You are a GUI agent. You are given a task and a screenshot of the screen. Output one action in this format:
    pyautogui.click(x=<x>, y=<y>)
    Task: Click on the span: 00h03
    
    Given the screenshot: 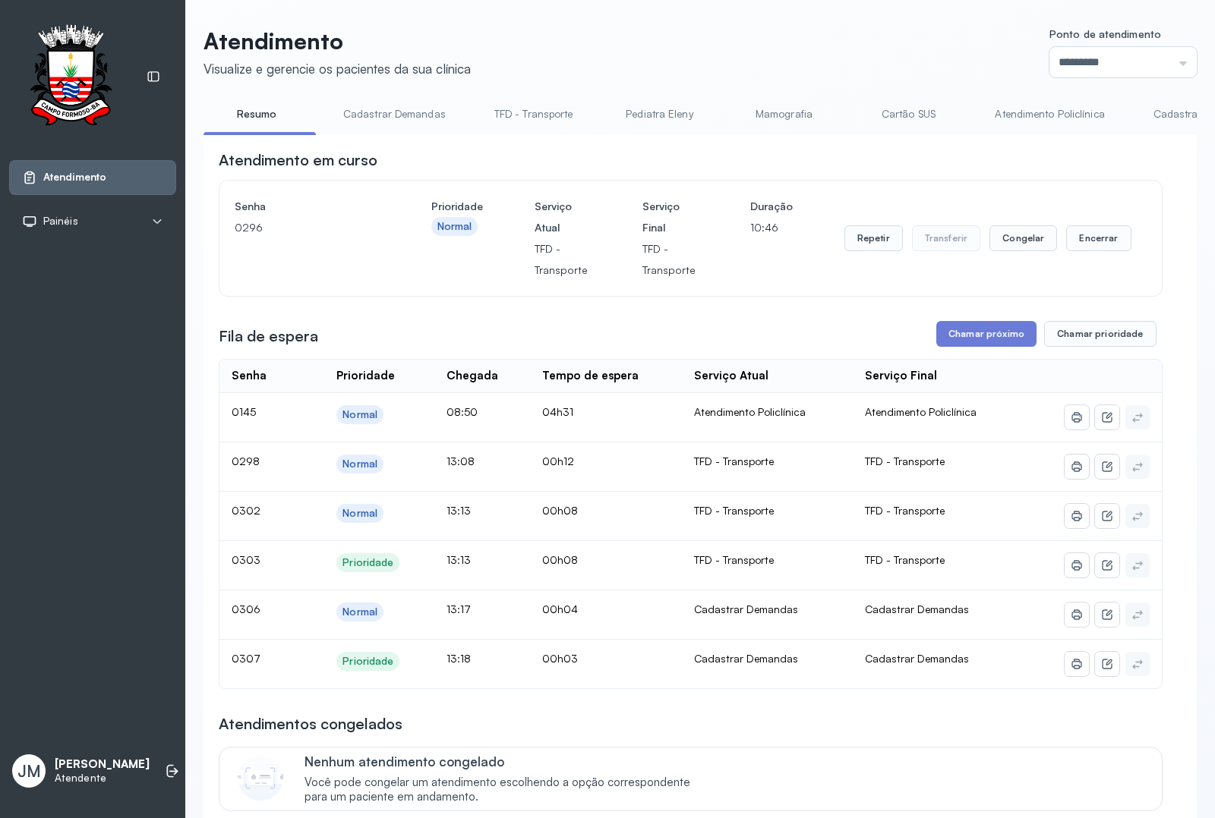 What is the action you would take?
    pyautogui.click(x=560, y=658)
    